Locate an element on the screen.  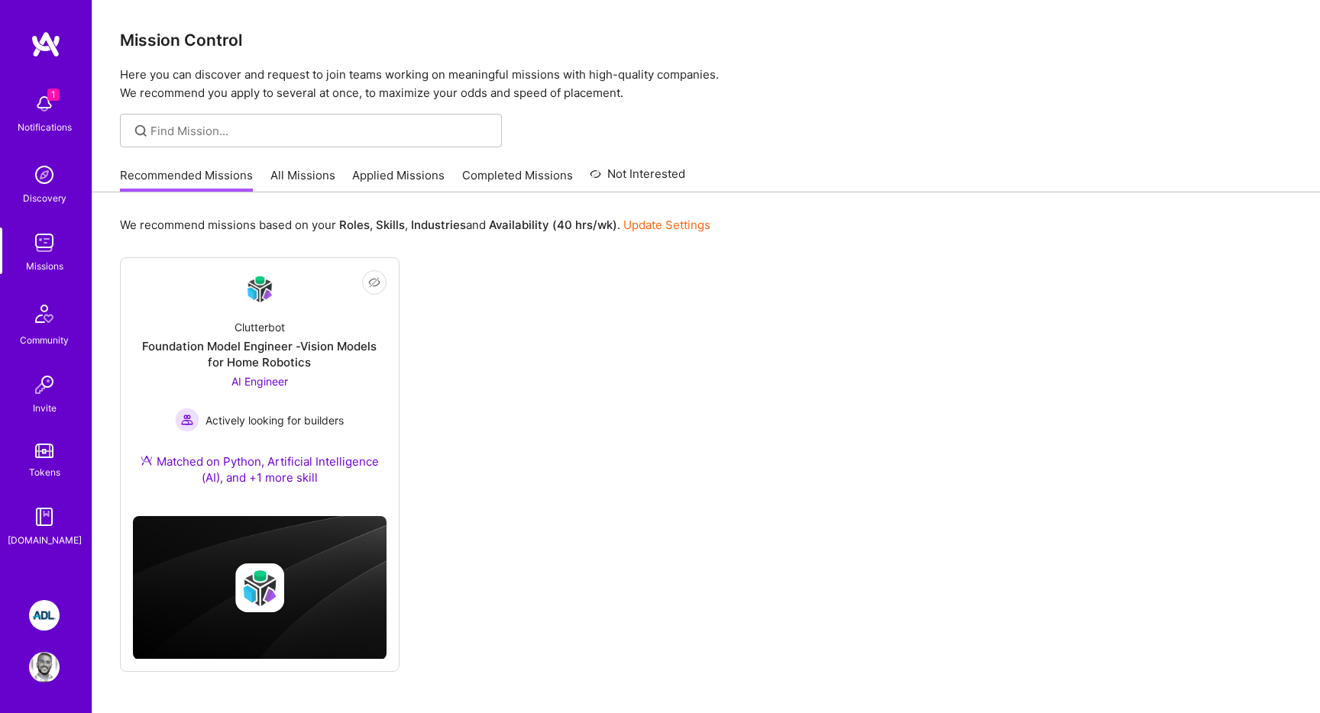
img: Invite is located at coordinates (44, 385).